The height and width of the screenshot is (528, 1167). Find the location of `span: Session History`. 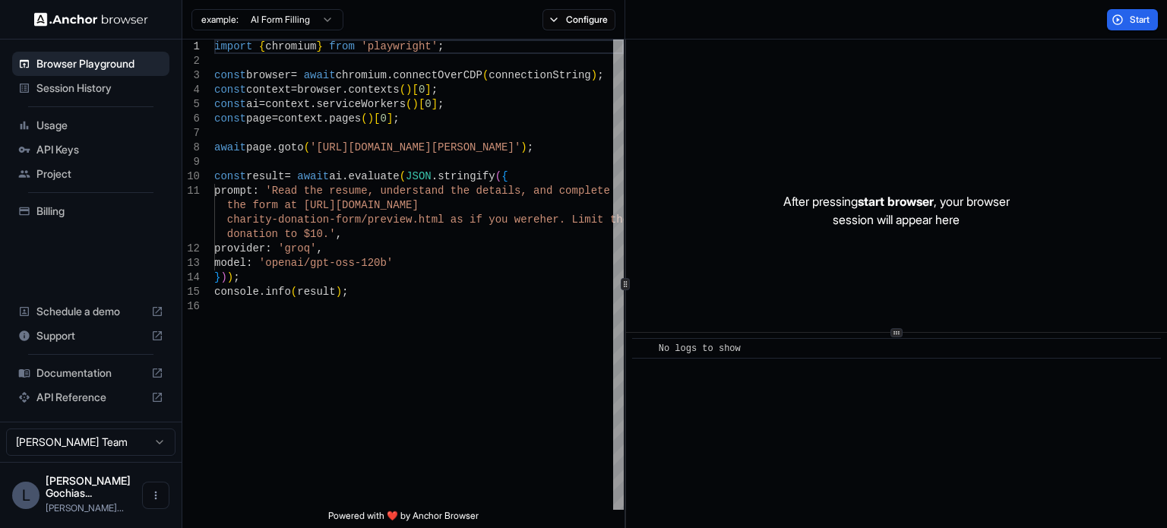

span: Session History is located at coordinates (100, 88).